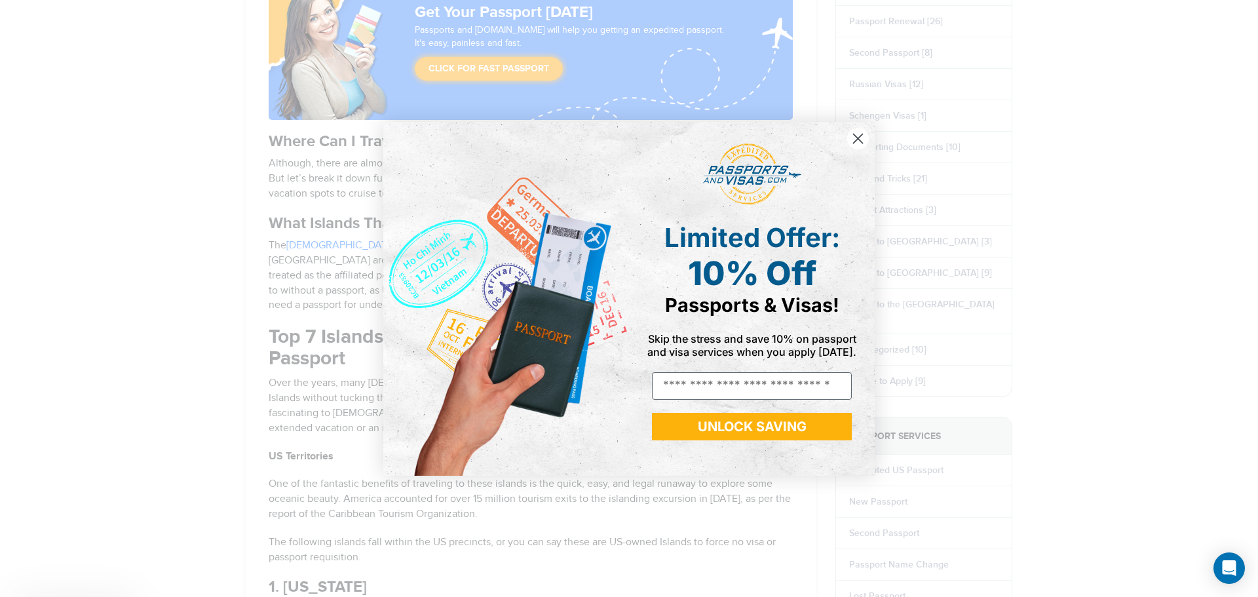 Image resolution: width=1258 pixels, height=597 pixels. Describe the element at coordinates (858, 138) in the screenshot. I see `button: Close dialog` at that location.